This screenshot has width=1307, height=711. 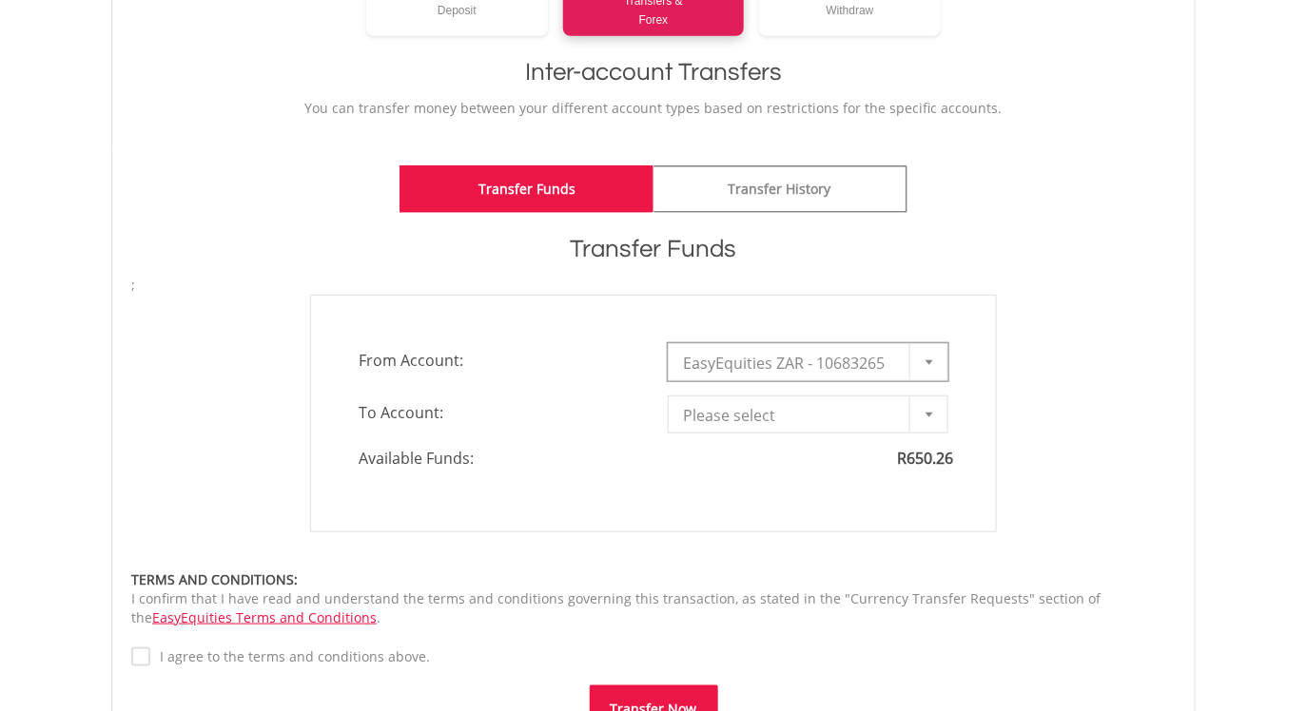 What do you see at coordinates (290, 657) in the screenshot?
I see `label: I agree to the terms and conditions above.` at bounding box center [290, 657].